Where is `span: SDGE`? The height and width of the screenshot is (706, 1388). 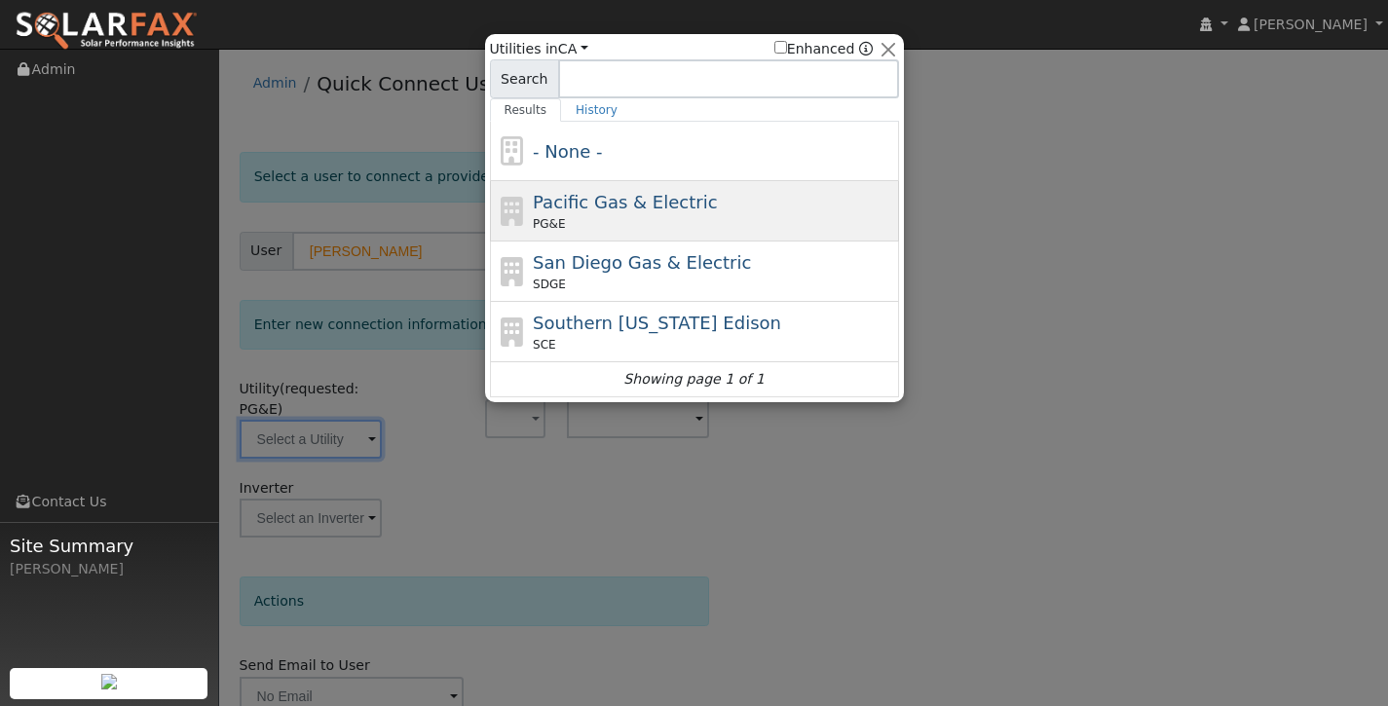 span: SDGE is located at coordinates (549, 284).